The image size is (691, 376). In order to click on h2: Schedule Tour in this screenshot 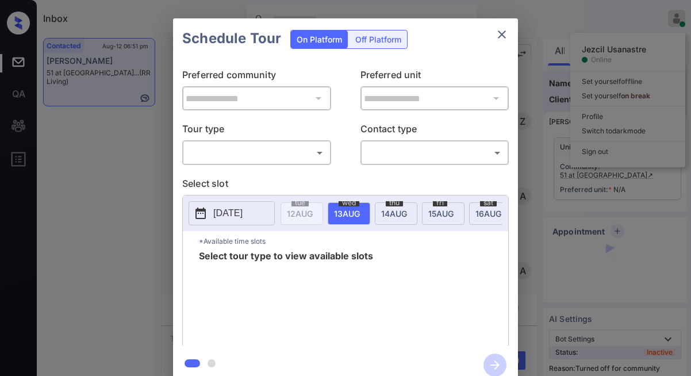, I will do `click(232, 39)`.